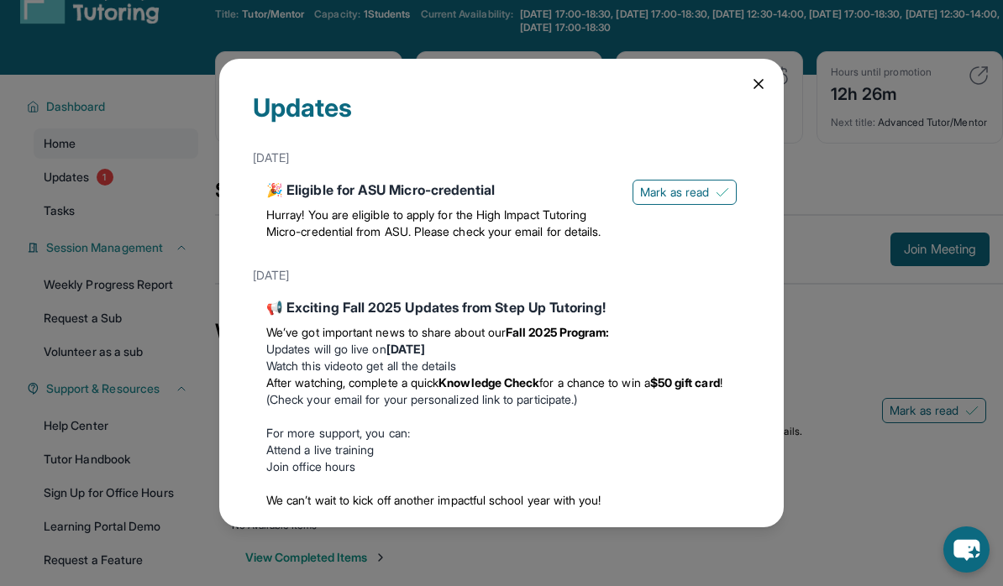  What do you see at coordinates (502, 118) in the screenshot?
I see `div: Updates` at bounding box center [502, 118].